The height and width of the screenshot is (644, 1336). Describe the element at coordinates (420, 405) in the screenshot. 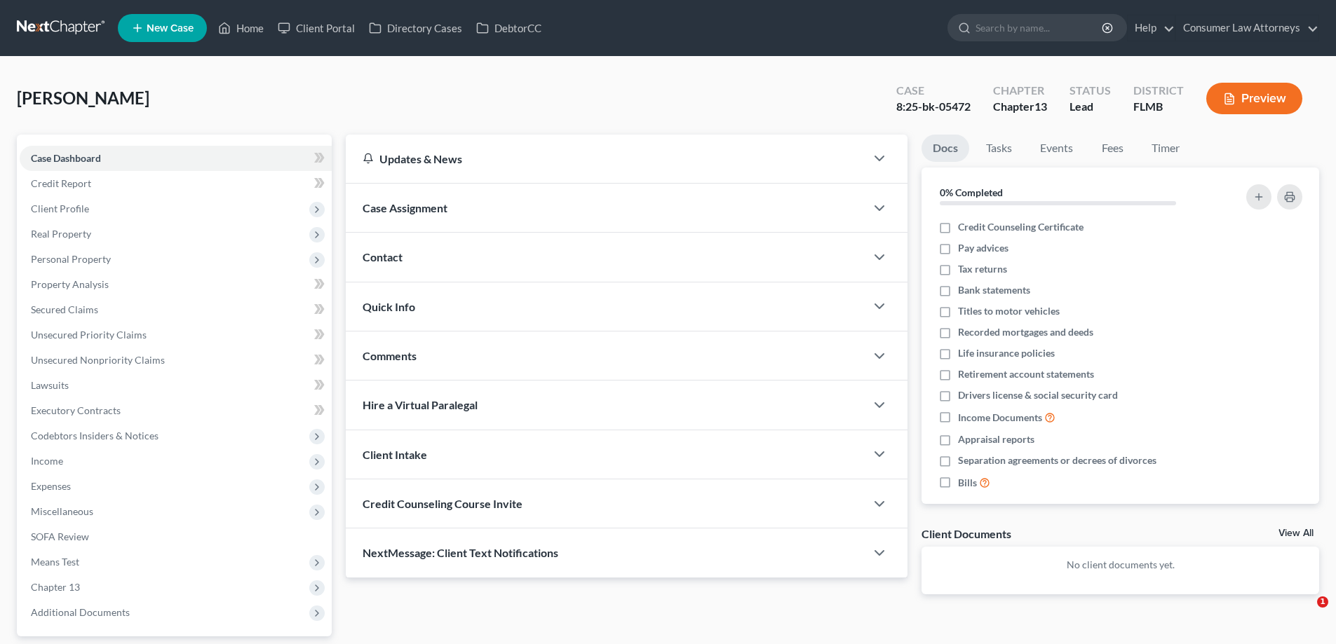

I see `span: Hire a Virtual Paralegal` at that location.